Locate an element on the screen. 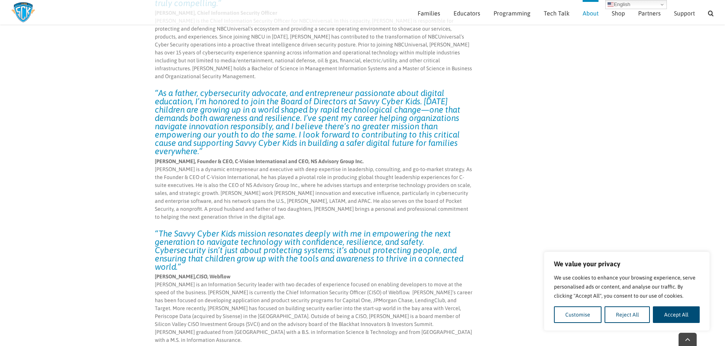 The image size is (725, 346). button: Reject All is located at coordinates (627, 314).